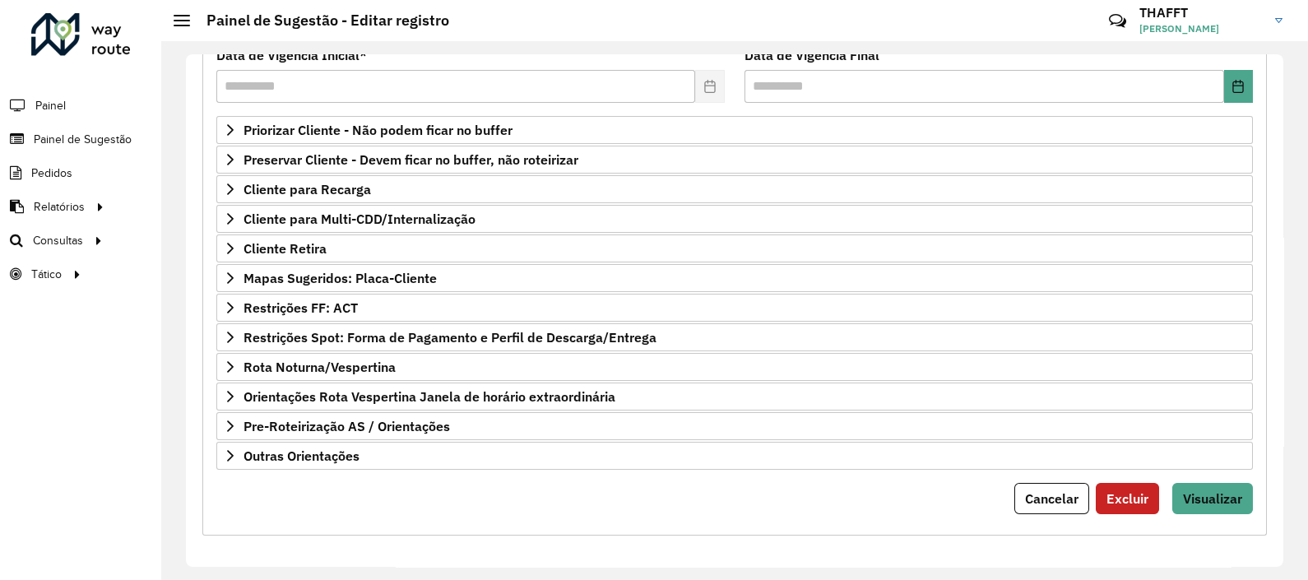 Image resolution: width=1308 pixels, height=580 pixels. What do you see at coordinates (735, 337) in the screenshot?
I see `a: Restrições Spot: Forma de Pagamento e Perfil de Descarga/Entrega` at bounding box center [735, 337].